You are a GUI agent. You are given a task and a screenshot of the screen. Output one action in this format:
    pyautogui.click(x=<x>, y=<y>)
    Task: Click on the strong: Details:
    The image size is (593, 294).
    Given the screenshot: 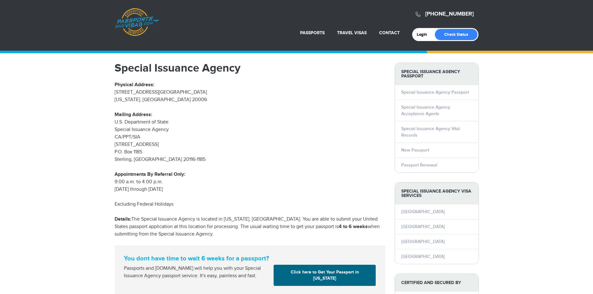 What is the action you would take?
    pyautogui.click(x=123, y=219)
    